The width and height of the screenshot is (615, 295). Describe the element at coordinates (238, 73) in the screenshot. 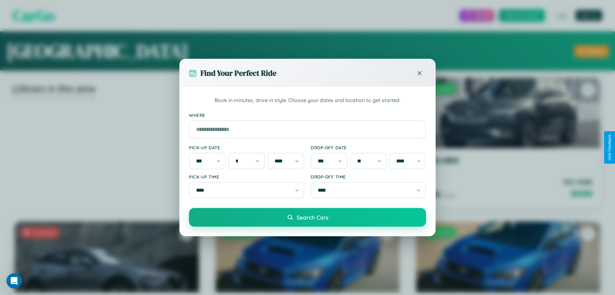

I see `h3: Find Your Perfect Ride` at that location.